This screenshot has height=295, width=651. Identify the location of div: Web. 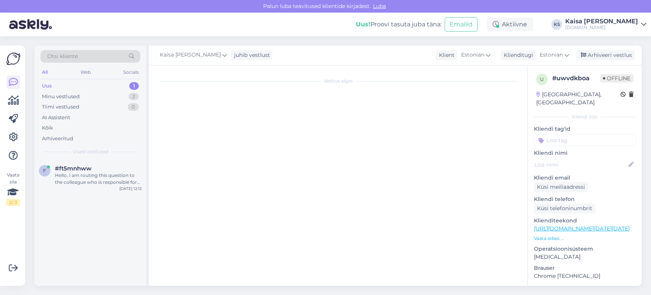
(85, 72).